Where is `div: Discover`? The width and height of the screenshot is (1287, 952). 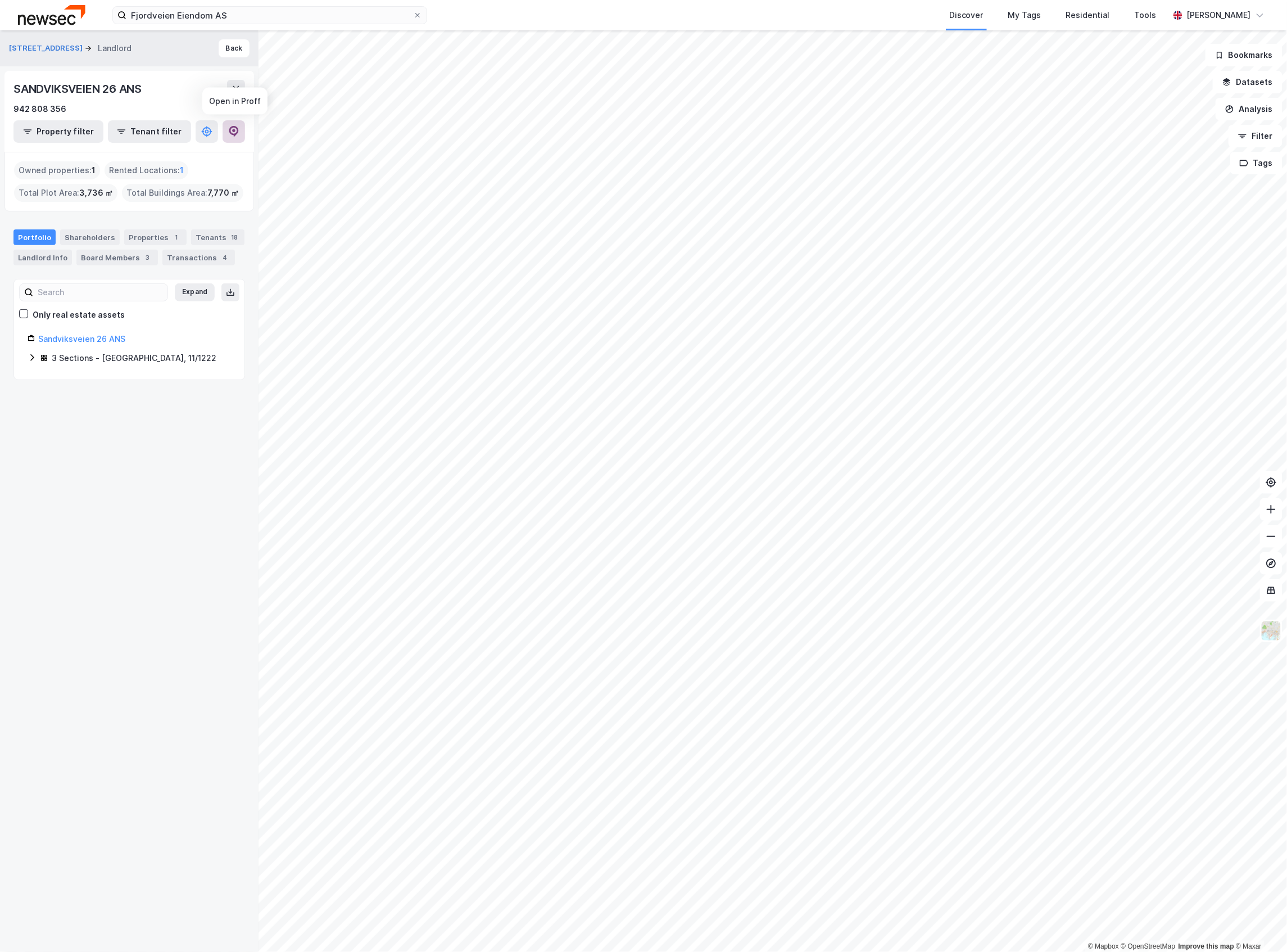
div: Discover is located at coordinates (966, 15).